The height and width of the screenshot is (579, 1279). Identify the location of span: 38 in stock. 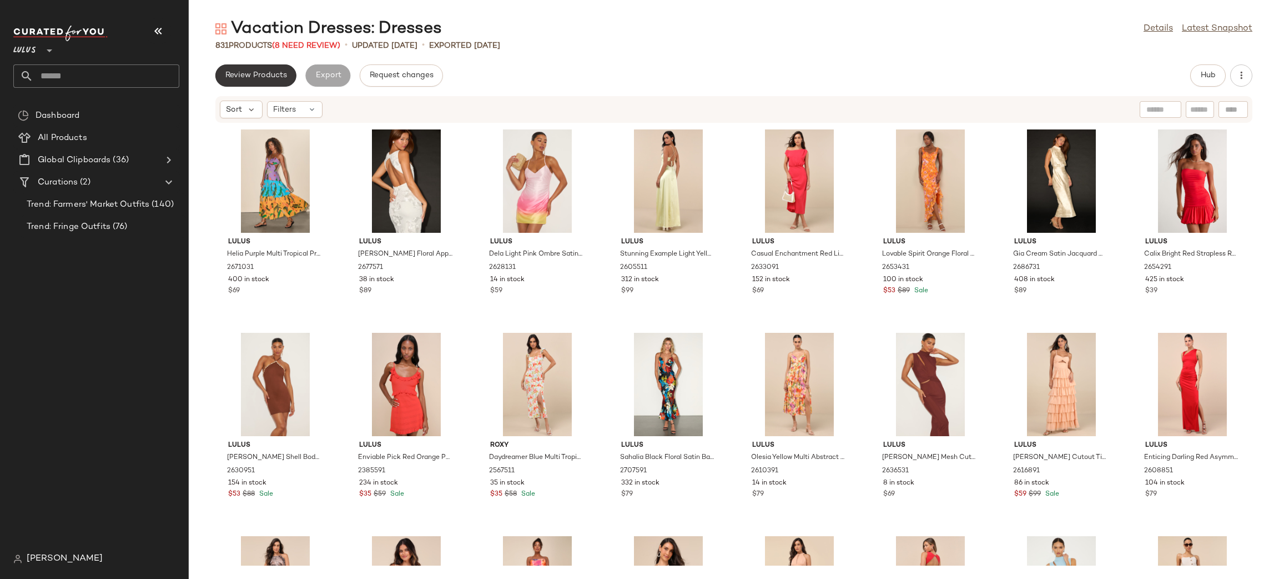
(376, 280).